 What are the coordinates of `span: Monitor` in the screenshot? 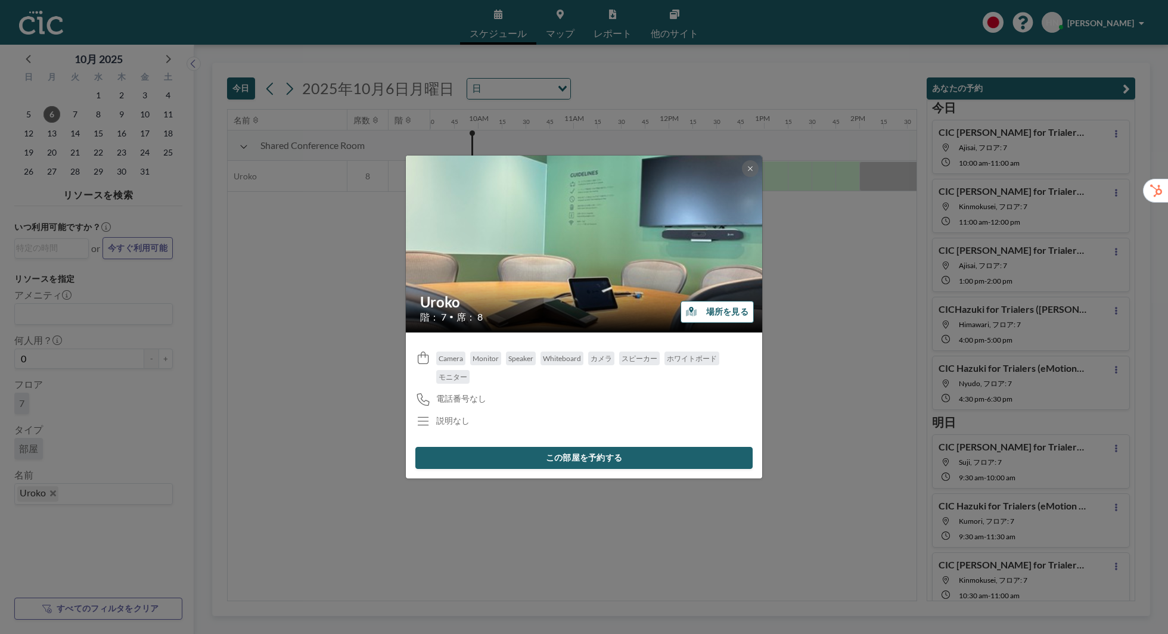 It's located at (486, 358).